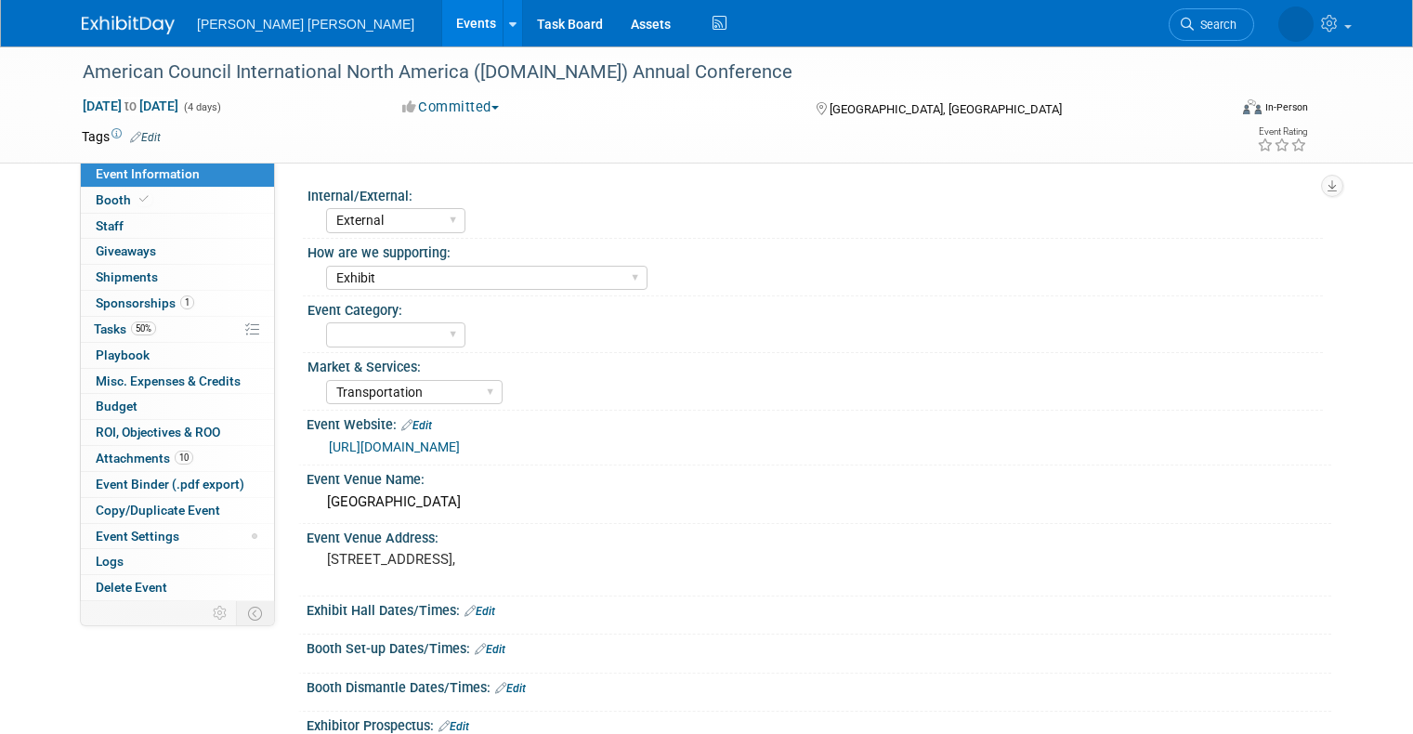  I want to click on span: Logs, so click(110, 561).